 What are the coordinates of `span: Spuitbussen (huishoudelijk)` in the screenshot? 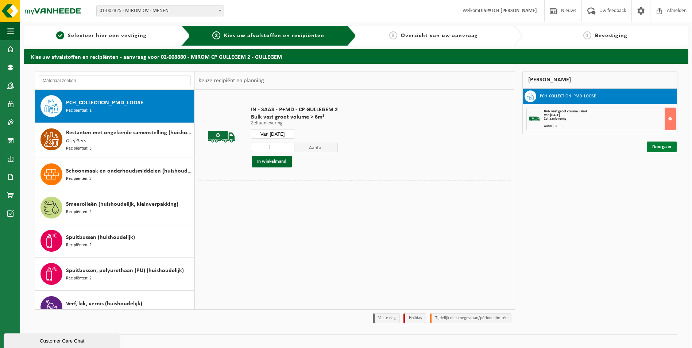 It's located at (100, 237).